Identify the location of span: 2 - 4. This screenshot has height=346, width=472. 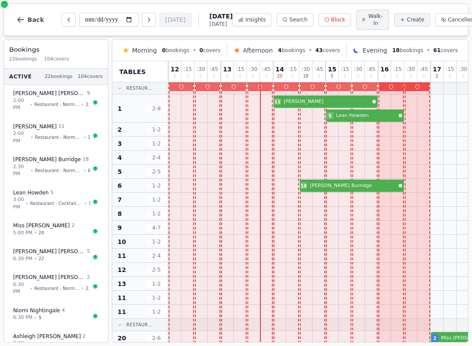
(157, 255).